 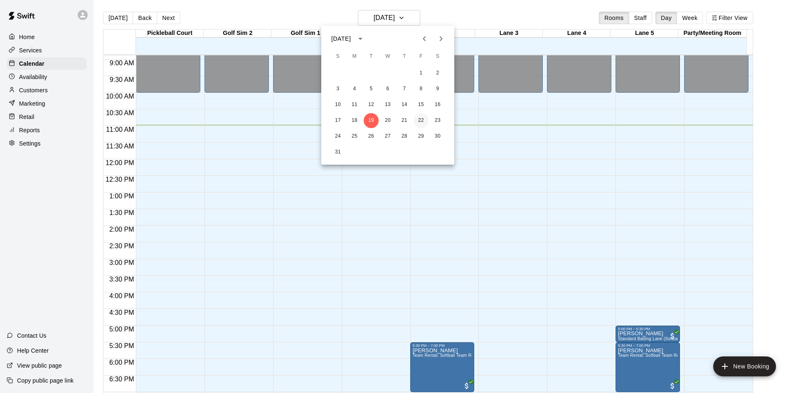 I want to click on button: Previous month, so click(x=424, y=39).